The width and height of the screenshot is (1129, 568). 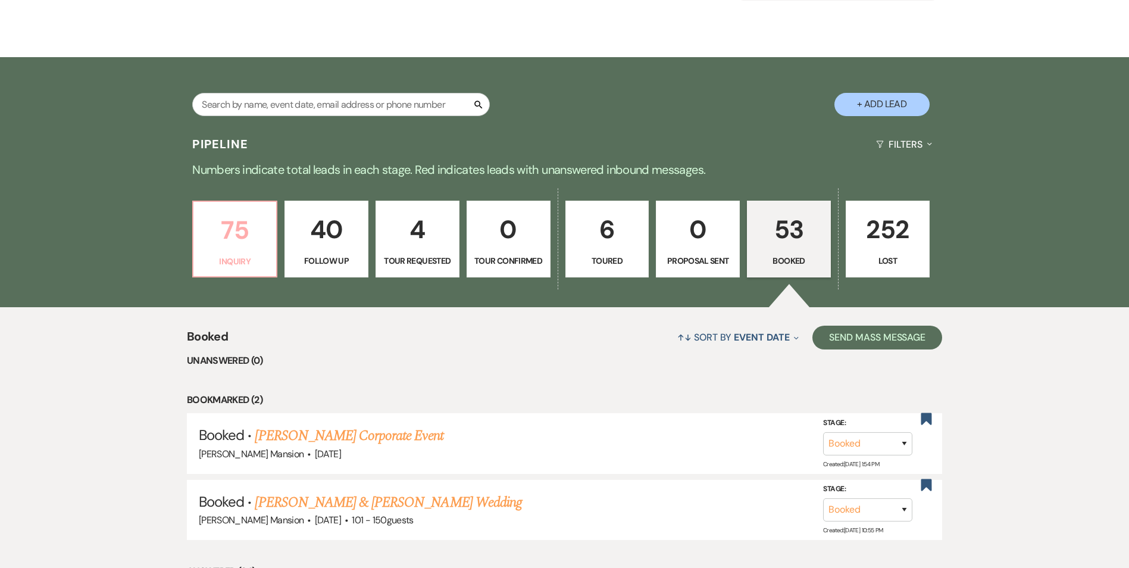 What do you see at coordinates (738, 337) in the screenshot?
I see `button: Sort By Event Date` at bounding box center [738, 337].